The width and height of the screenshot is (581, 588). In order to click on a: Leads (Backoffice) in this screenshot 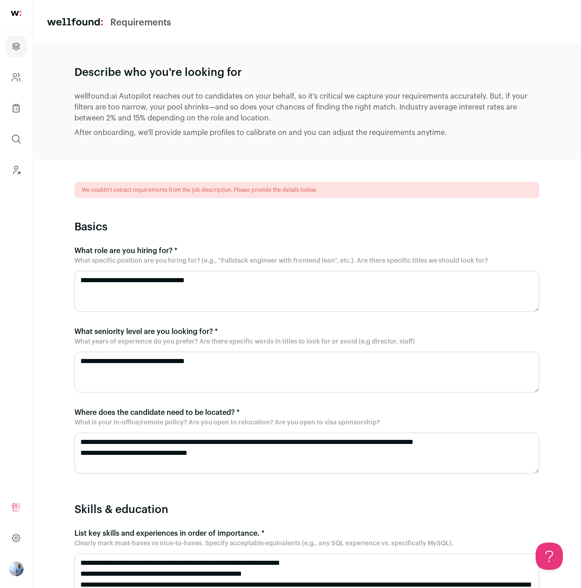, I will do `click(16, 170)`.